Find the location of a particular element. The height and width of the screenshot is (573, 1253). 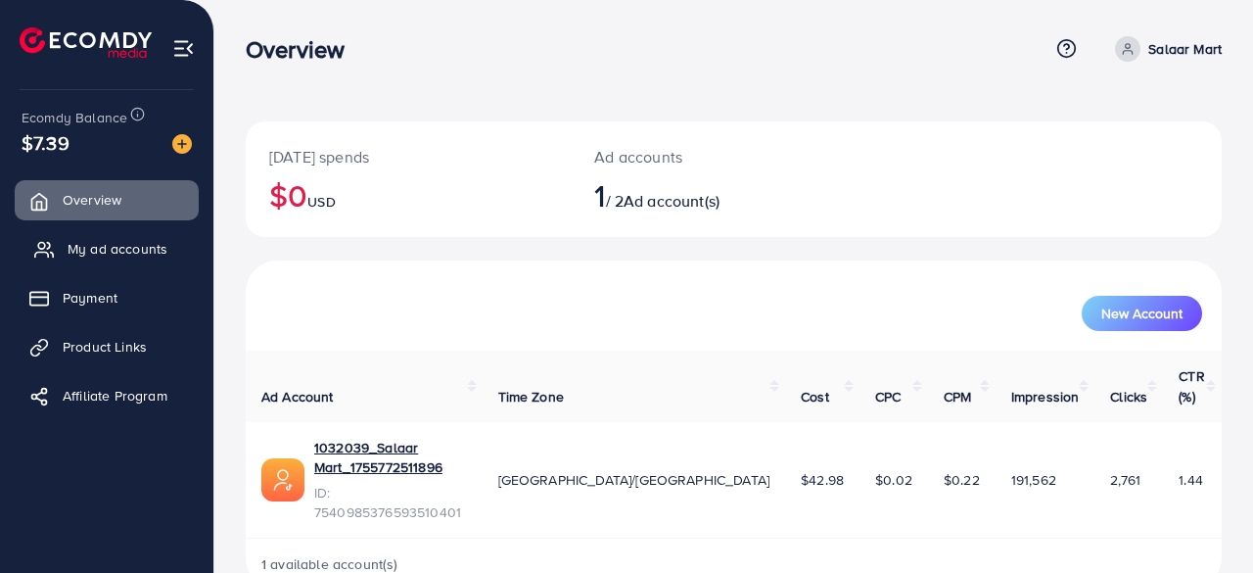

img: logo is located at coordinates (85, 42).